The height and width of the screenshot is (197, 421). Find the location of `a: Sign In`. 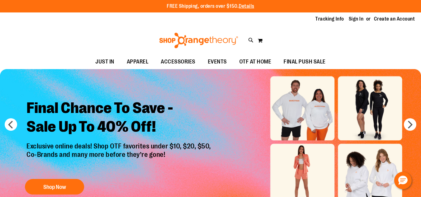

a: Sign In is located at coordinates (357, 19).